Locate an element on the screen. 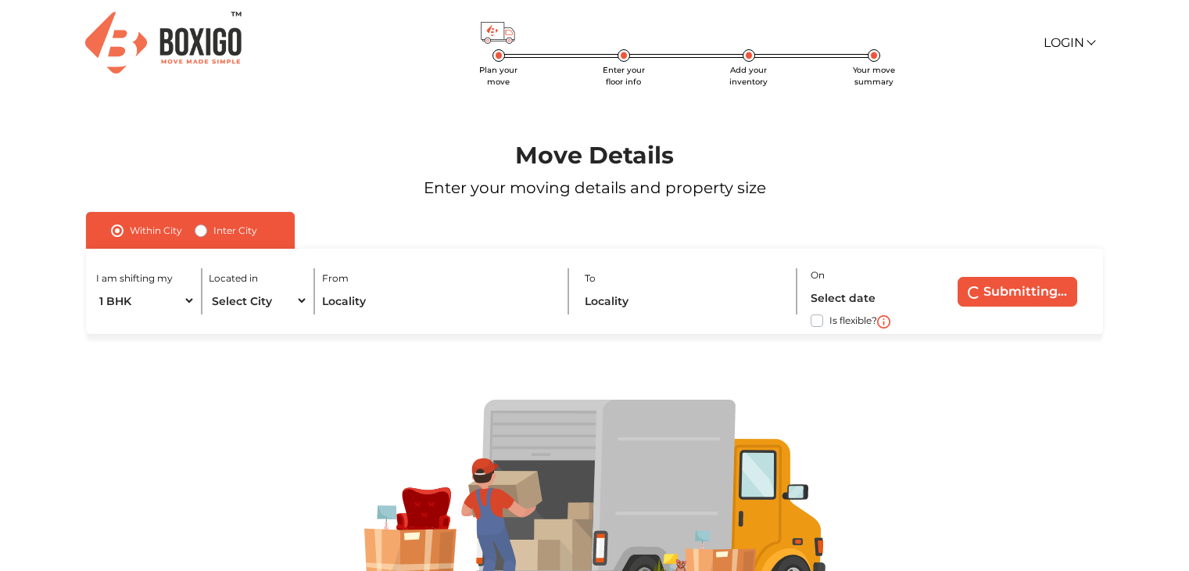 This screenshot has height=571, width=1189. button: Submitting... is located at coordinates (1017, 292).